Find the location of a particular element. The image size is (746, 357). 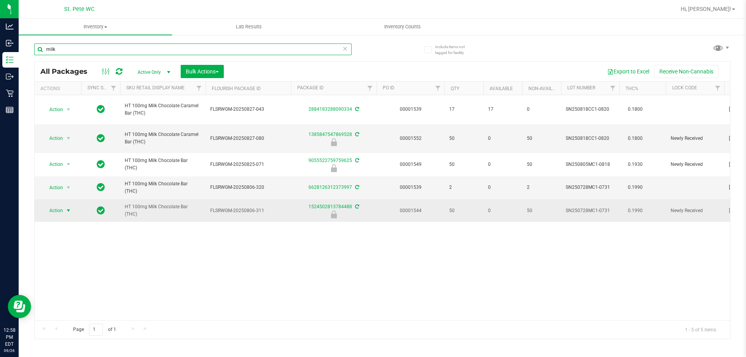

inline-svg: Reports is located at coordinates (10, 110).